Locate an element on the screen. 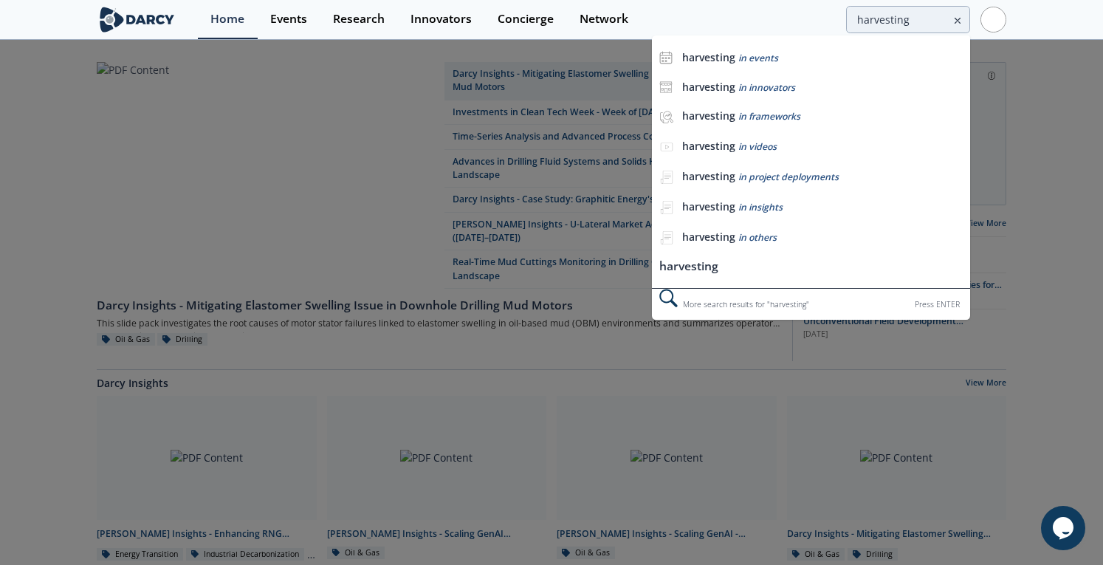 This screenshot has height=565, width=1103. img: Profile is located at coordinates (993, 19).